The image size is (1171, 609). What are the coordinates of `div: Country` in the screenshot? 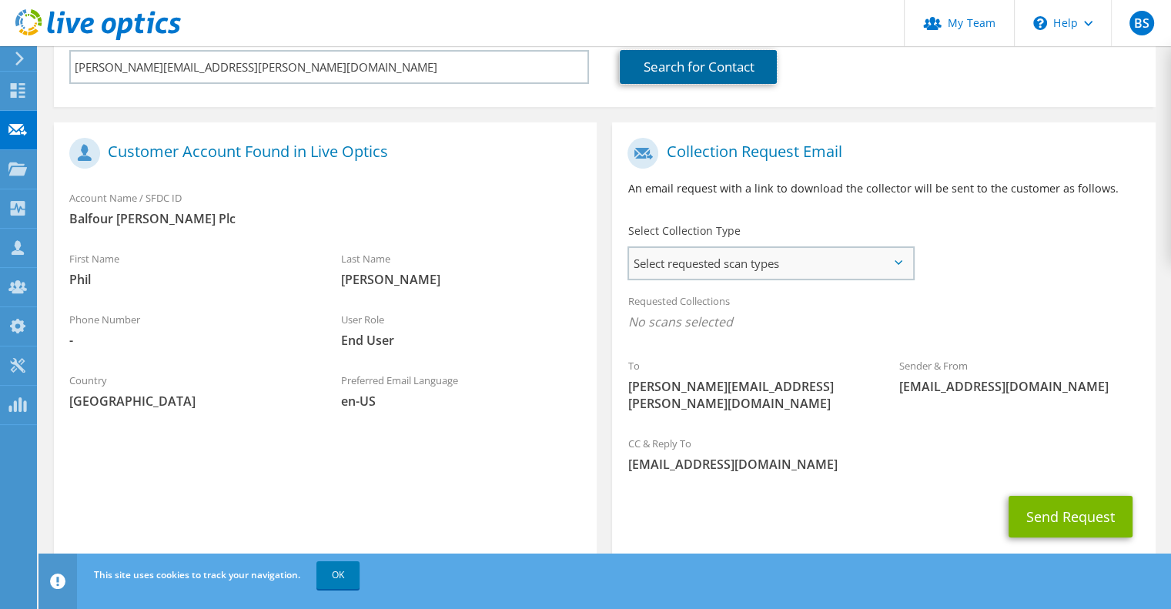 It's located at (189, 390).